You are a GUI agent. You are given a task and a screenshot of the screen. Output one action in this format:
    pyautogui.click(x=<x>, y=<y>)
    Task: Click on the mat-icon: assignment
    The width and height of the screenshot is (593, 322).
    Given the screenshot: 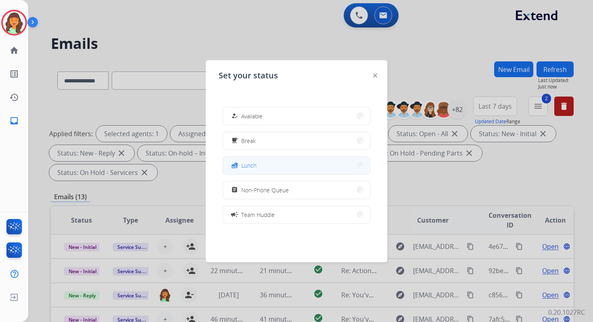 What is the action you would take?
    pyautogui.click(x=235, y=190)
    